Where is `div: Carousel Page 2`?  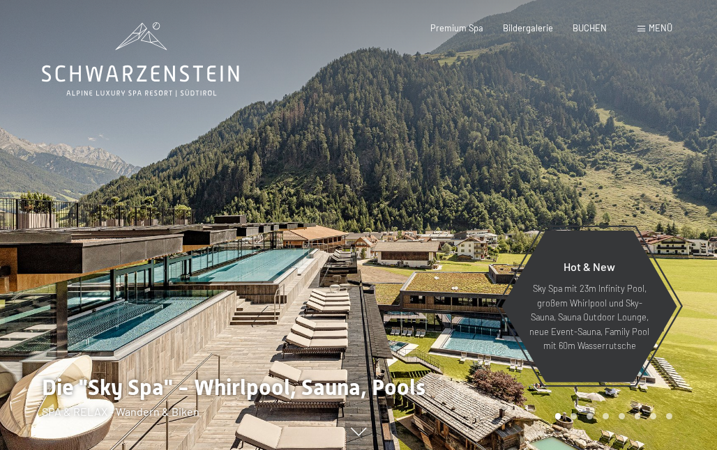 div: Carousel Page 2 is located at coordinates (573, 416).